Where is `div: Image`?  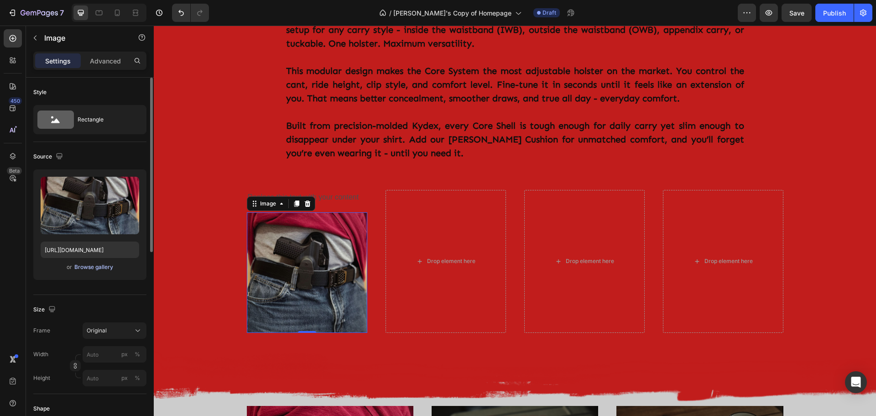
div: Image is located at coordinates (114, 178).